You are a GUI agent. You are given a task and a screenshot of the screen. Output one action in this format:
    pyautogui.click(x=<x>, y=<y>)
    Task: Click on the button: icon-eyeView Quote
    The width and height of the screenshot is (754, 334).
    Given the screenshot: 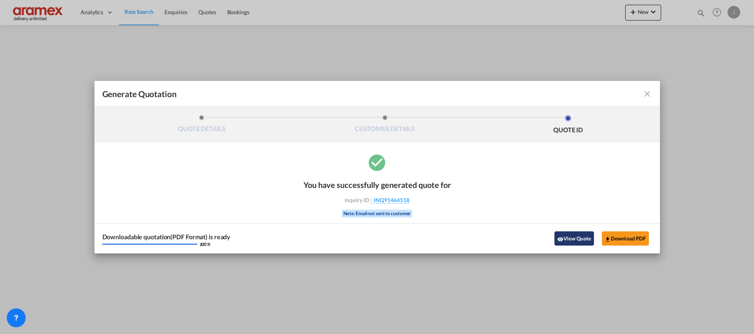 What is the action you would take?
    pyautogui.click(x=574, y=239)
    